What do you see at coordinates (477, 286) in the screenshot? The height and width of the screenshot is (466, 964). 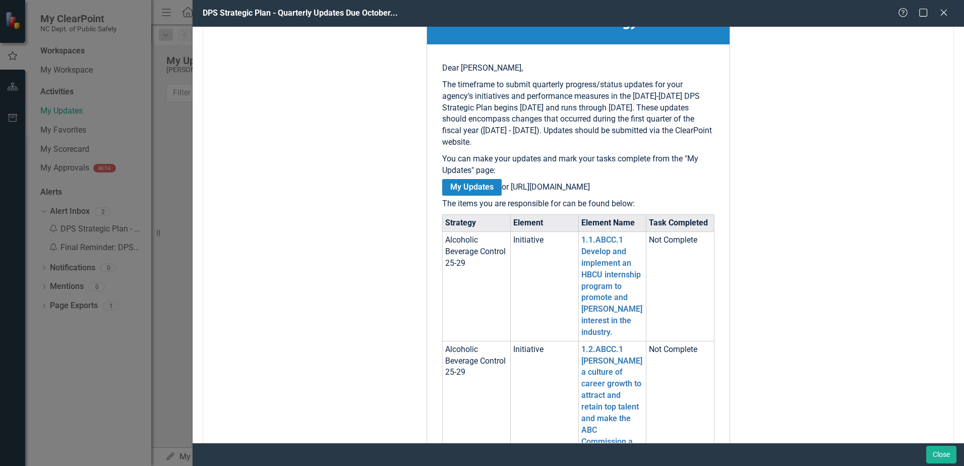 I see `td: Alcoholic Beverage Control 25-29` at bounding box center [477, 286].